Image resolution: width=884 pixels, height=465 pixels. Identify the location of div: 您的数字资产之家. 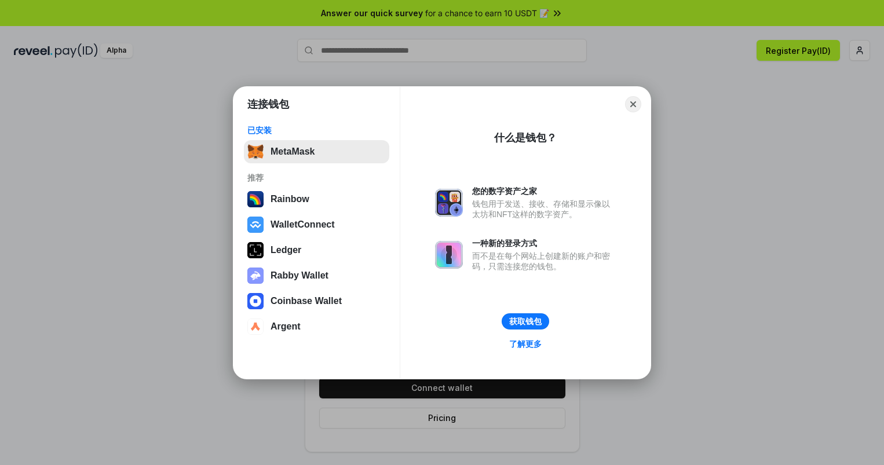
(544, 191).